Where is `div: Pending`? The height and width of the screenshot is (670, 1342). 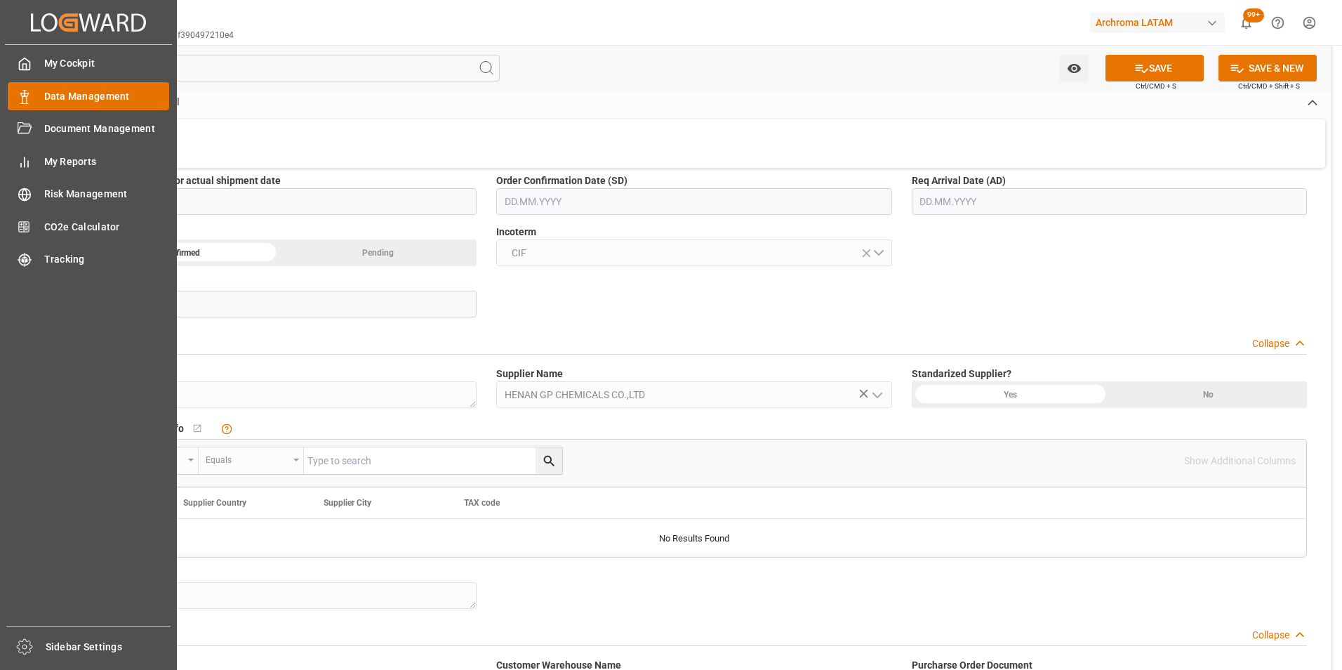 div: Pending is located at coordinates (378, 253).